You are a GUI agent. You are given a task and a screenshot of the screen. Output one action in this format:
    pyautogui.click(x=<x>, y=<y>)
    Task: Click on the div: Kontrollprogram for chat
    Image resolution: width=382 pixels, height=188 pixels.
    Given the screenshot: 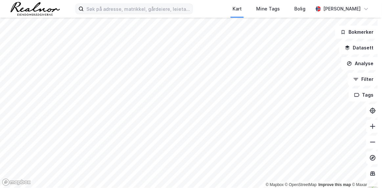 What is the action you would take?
    pyautogui.click(x=365, y=173)
    